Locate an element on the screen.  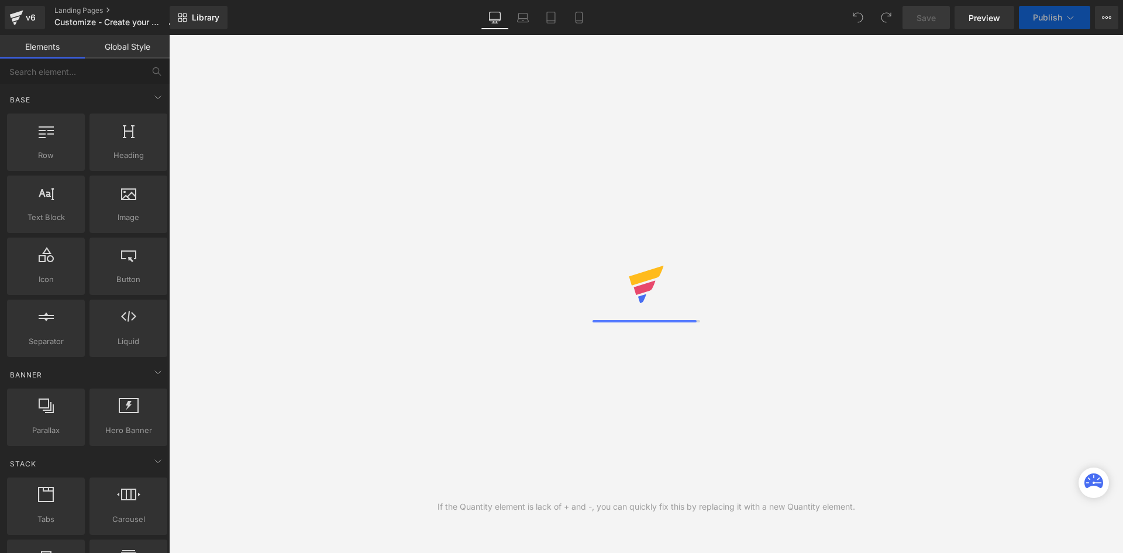
button: Redo is located at coordinates (886, 18).